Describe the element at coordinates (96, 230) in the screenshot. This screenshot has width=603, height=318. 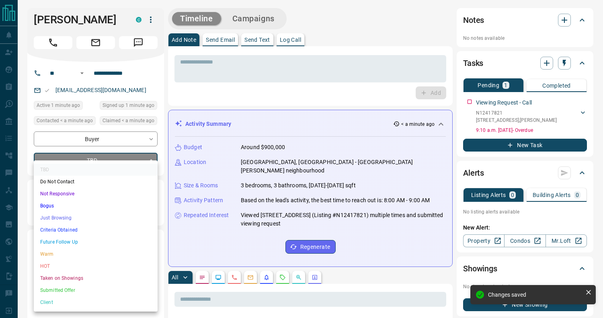
I see `li: Criteria Obtained` at that location.